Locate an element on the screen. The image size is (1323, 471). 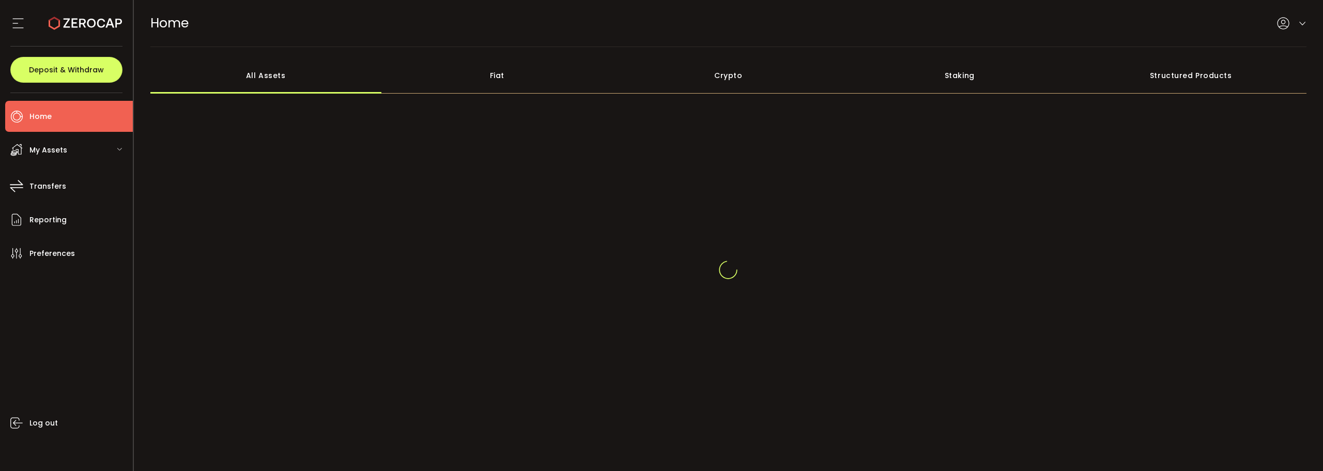
span: My Assets is located at coordinates (48, 150).